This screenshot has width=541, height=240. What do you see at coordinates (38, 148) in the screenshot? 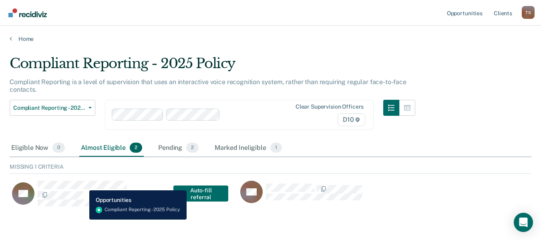
I see `div: Eligible Now0` at bounding box center [38, 148].